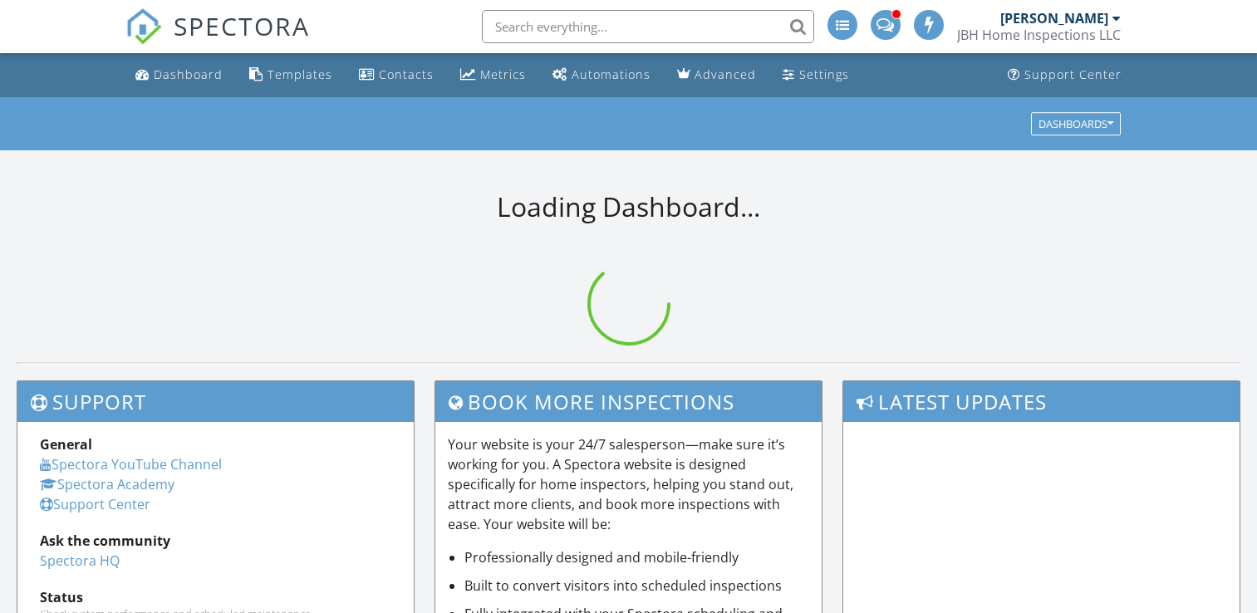  Describe the element at coordinates (503, 74) in the screenshot. I see `div: Metrics` at that location.